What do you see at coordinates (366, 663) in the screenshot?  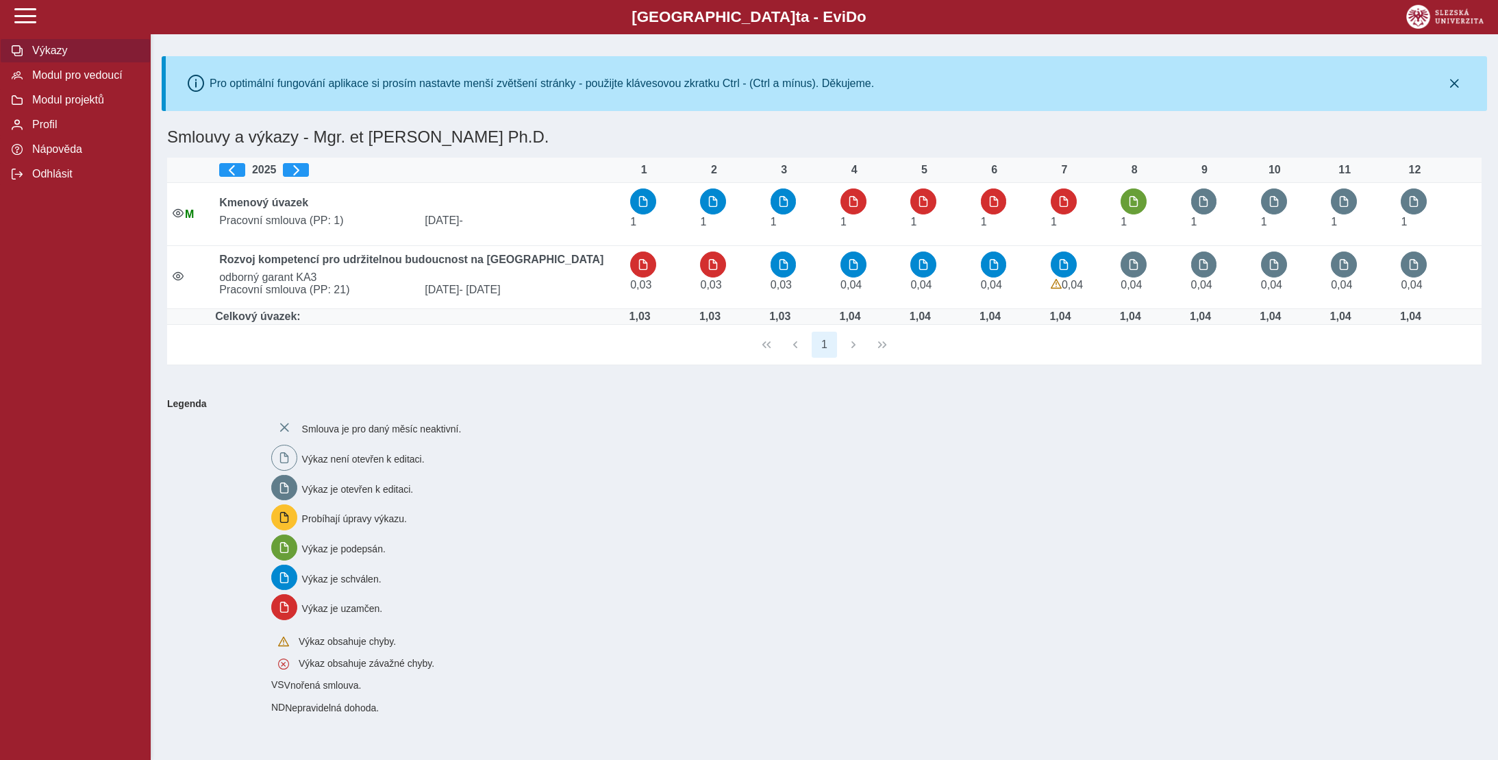 I see `span: Výkaz obsahuje závažné chyby.` at bounding box center [366, 663].